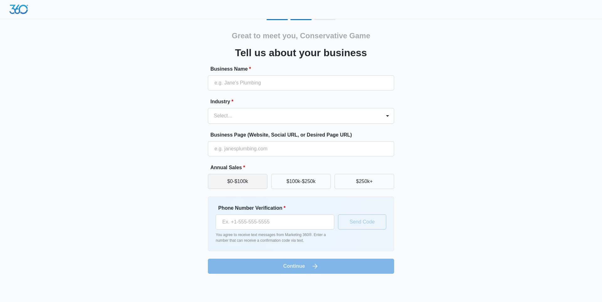 The image size is (602, 302). Describe the element at coordinates (303, 135) in the screenshot. I see `label: Business Page (Website, Social URL, or Desired Page URL)` at that location.